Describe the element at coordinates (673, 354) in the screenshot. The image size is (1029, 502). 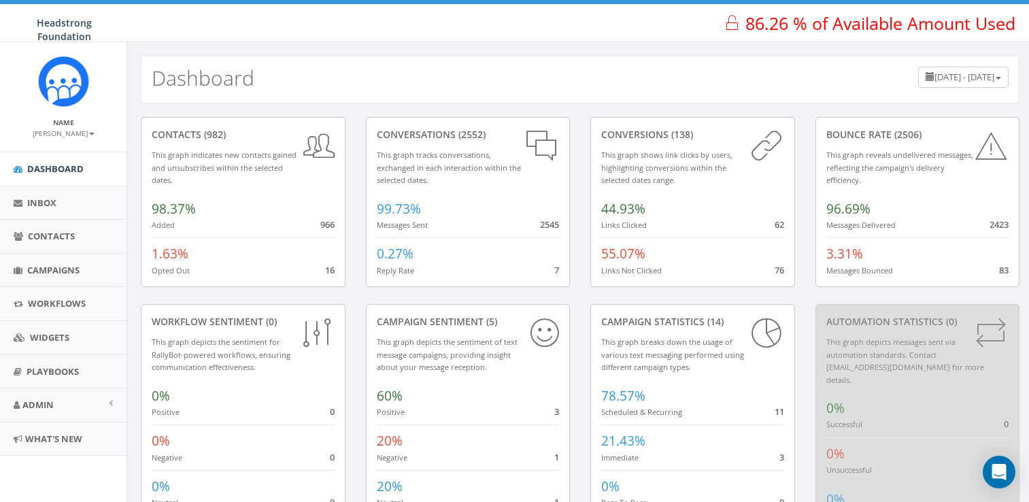
I see `small: This graph breaks down the usage of various text messaging performed using different campaign types.` at that location.